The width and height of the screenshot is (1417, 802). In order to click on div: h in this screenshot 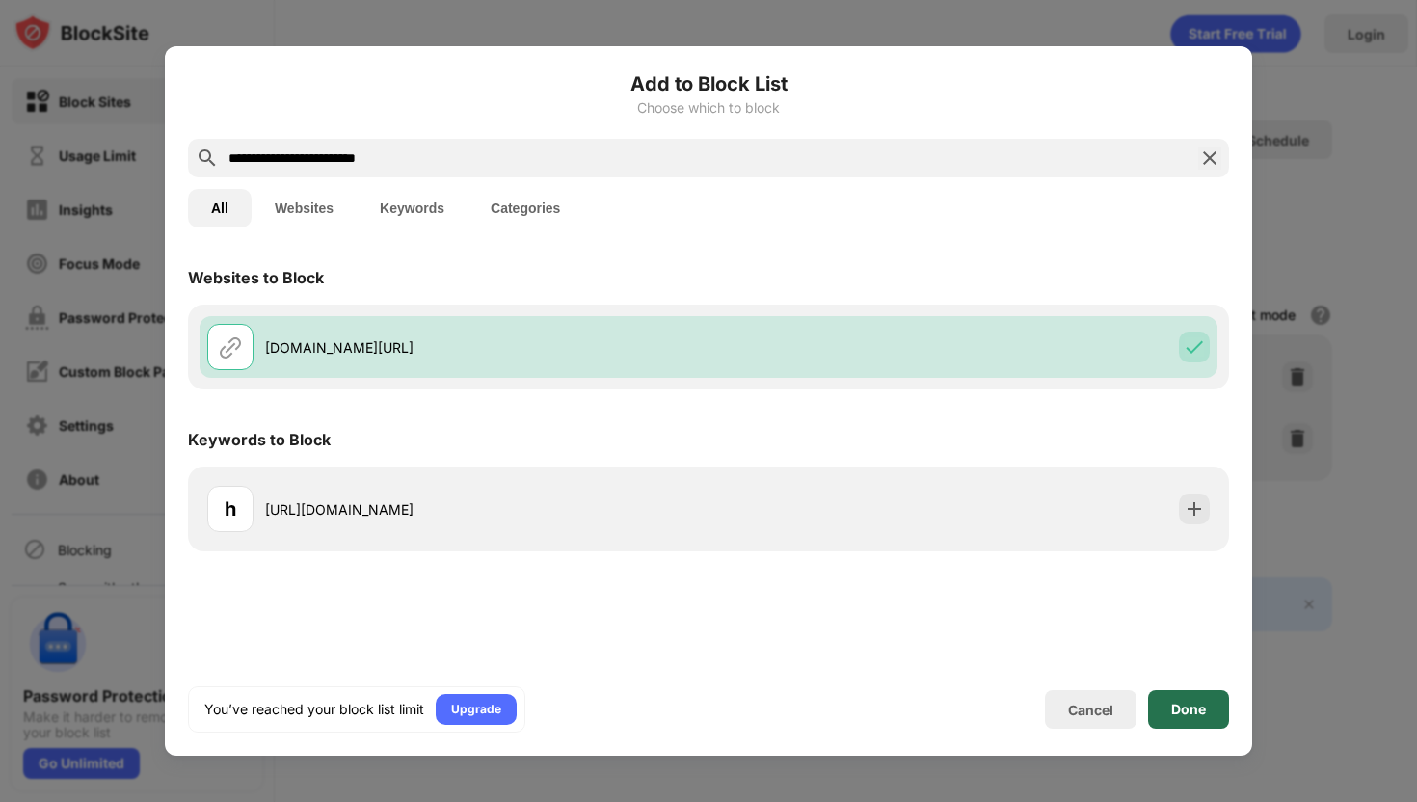, I will do `click(230, 509)`.